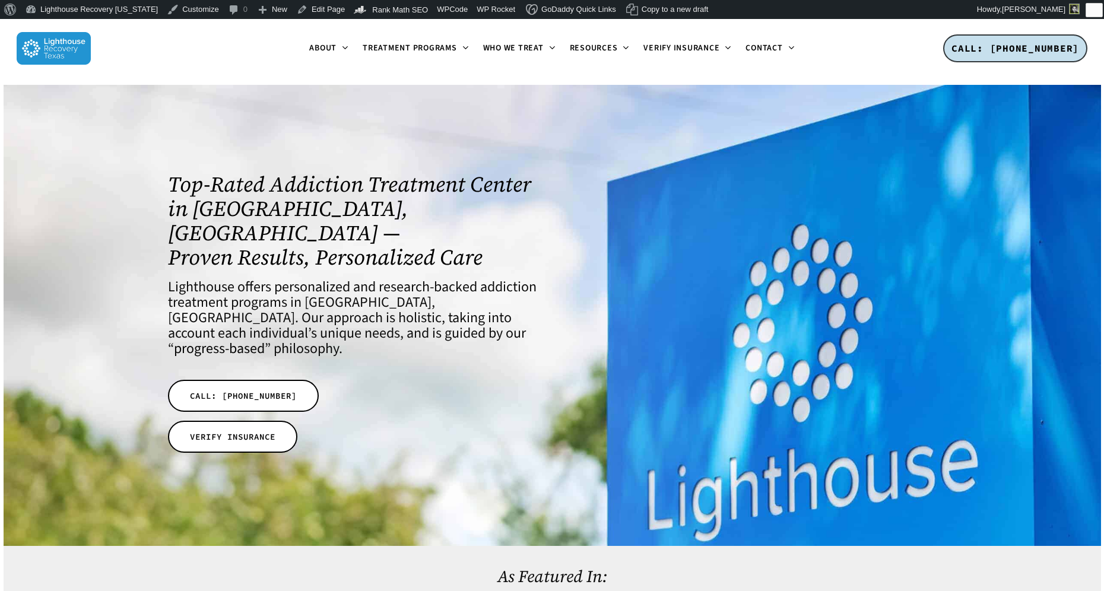 Image resolution: width=1104 pixels, height=591 pixels. What do you see at coordinates (53, 48) in the screenshot?
I see `img: Lighthouse Recovery Texas` at bounding box center [53, 48].